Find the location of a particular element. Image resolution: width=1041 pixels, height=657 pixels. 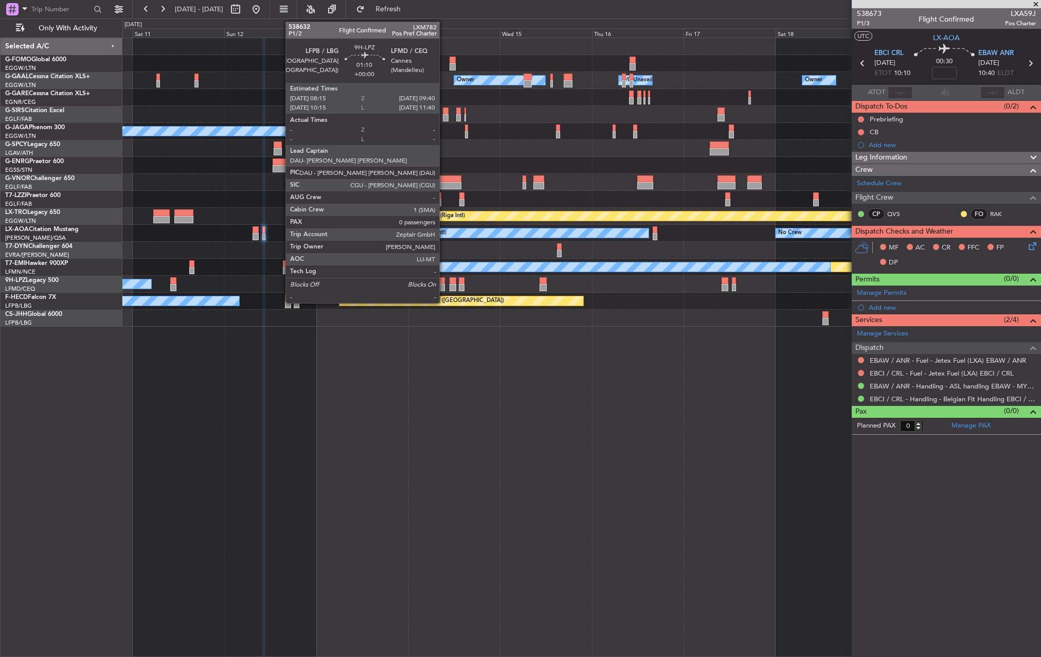

span: G-GAAL is located at coordinates (17, 77).